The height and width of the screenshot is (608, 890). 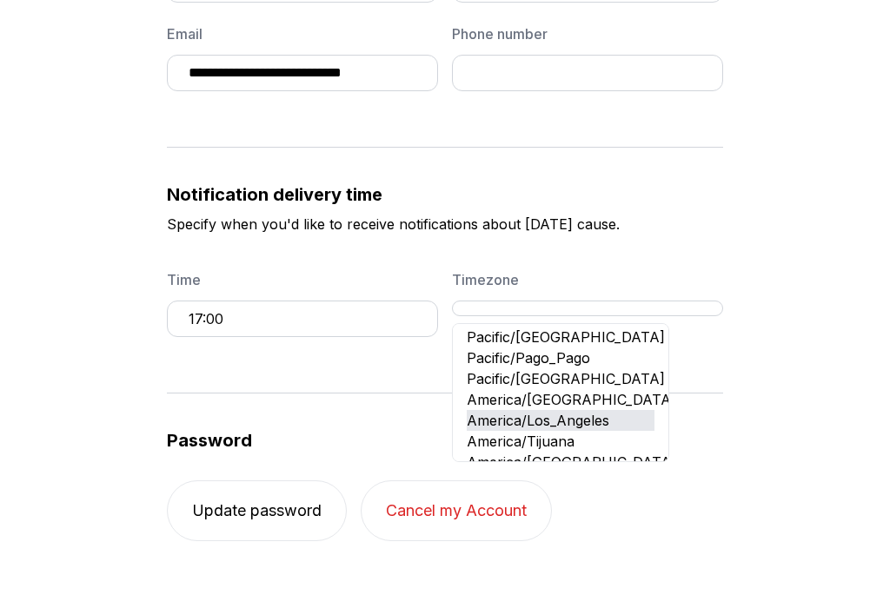 I want to click on span: Phone number, so click(x=587, y=34).